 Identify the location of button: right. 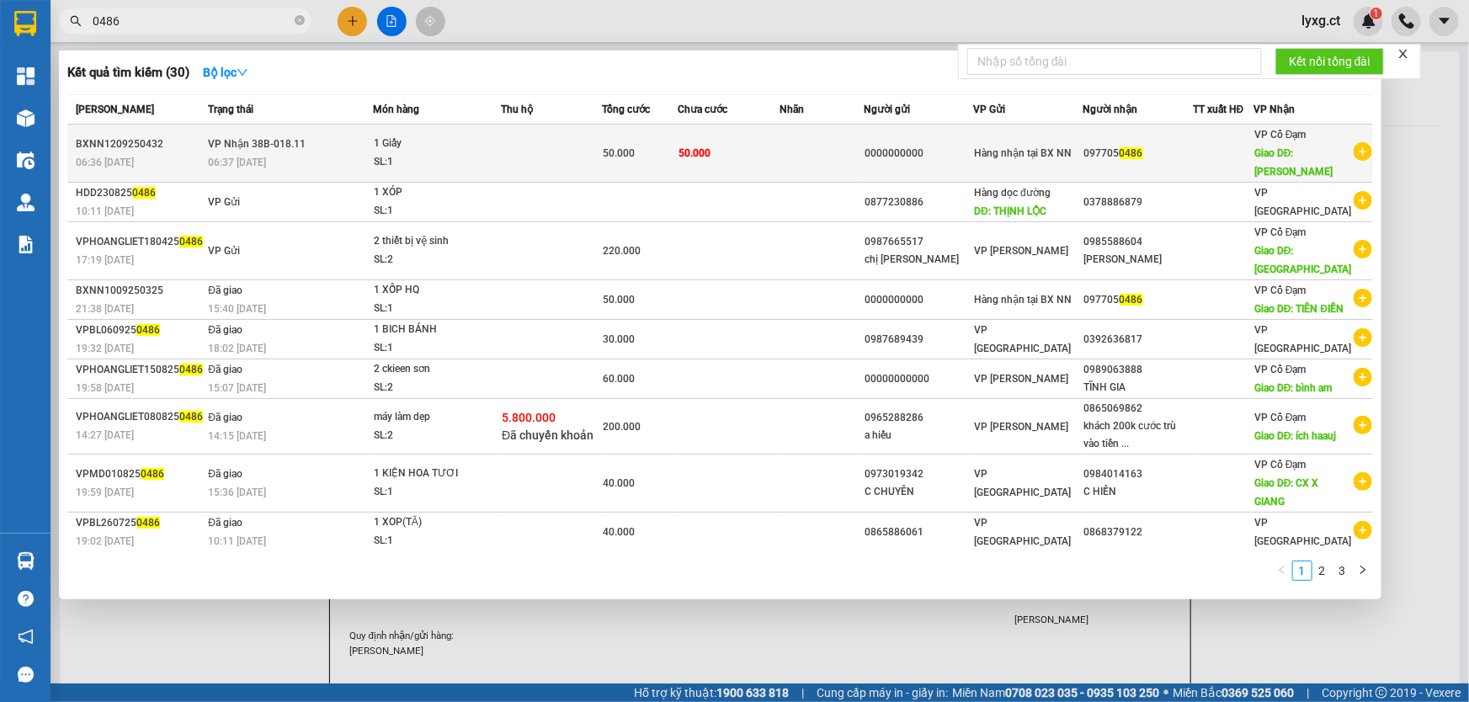
(1363, 571).